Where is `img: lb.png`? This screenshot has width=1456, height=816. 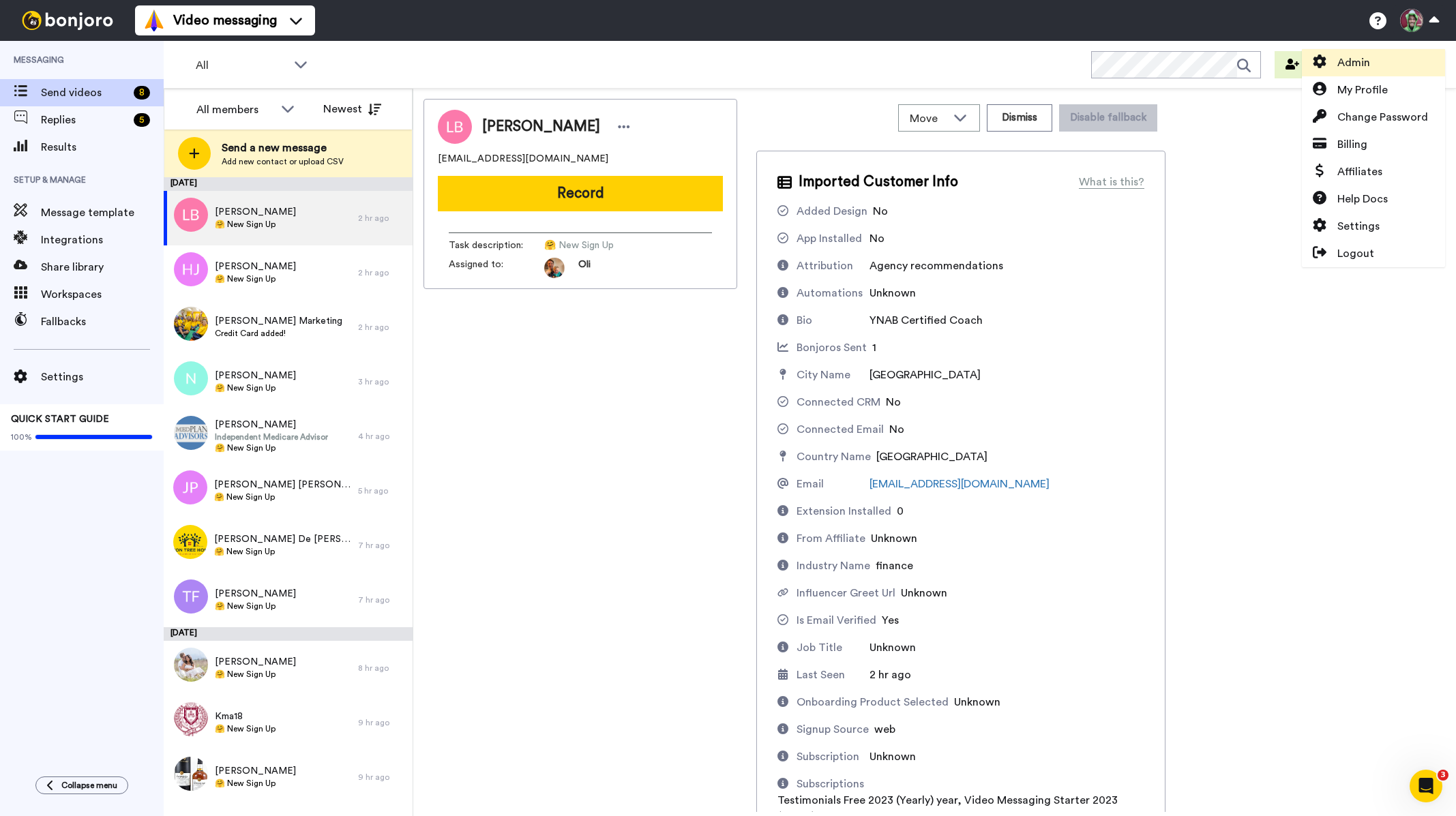
img: lb.png is located at coordinates (191, 215).